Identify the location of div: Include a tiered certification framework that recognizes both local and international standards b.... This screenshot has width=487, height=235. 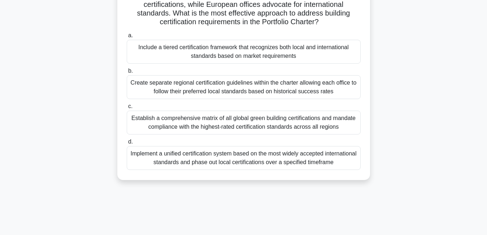
(244, 52).